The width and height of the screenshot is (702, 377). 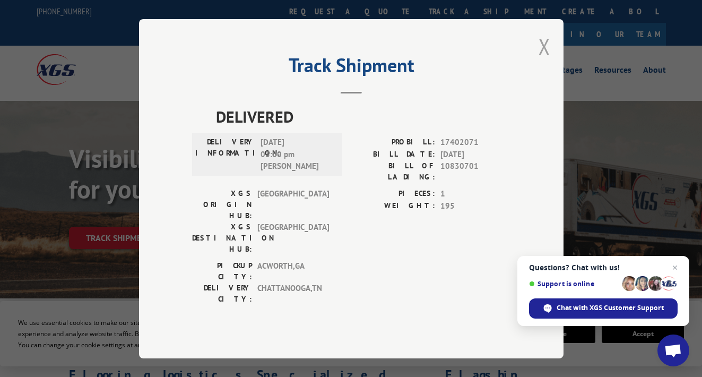 I want to click on span: 10830701, so click(x=476, y=172).